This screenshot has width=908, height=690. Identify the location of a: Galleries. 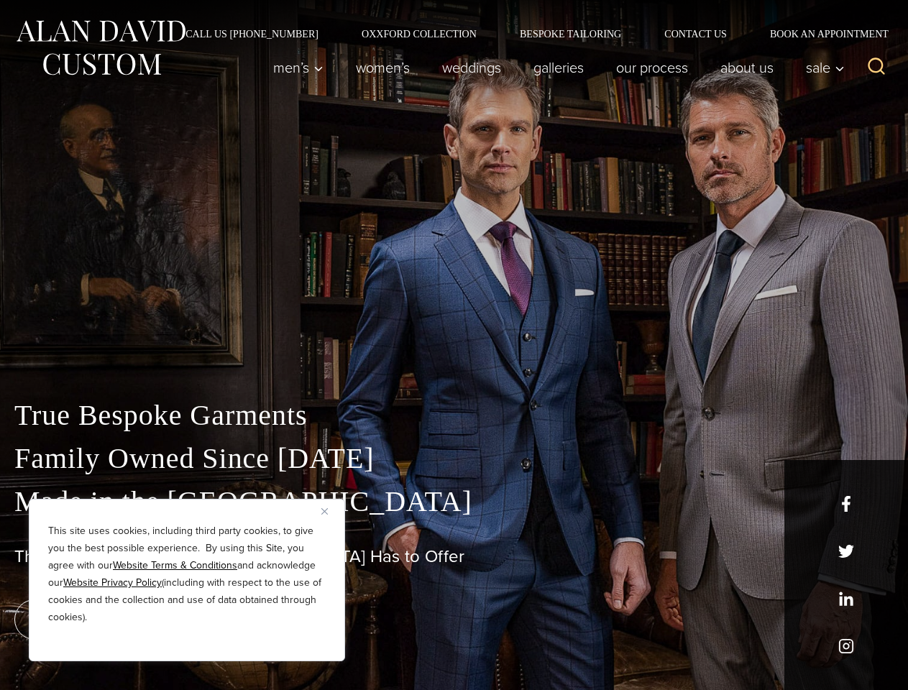
(559, 68).